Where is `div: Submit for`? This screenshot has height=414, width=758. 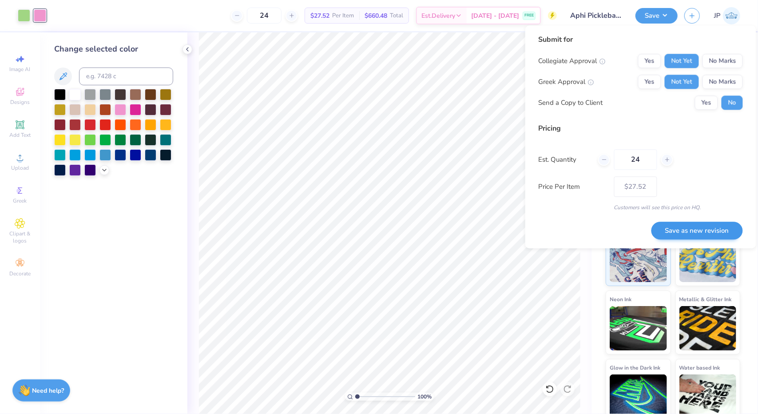 div: Submit for is located at coordinates (641, 40).